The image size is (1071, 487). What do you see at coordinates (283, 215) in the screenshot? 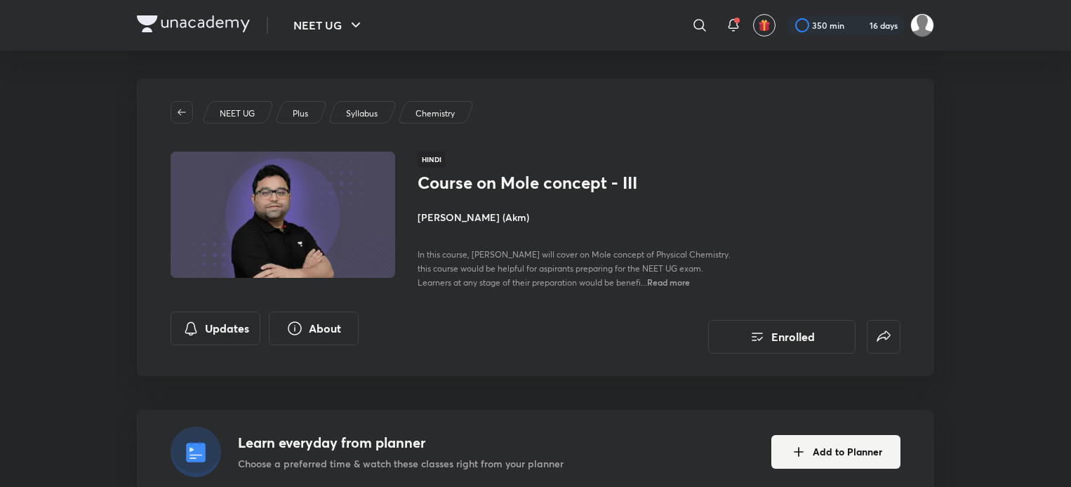
I see `img: Thumbnail` at bounding box center [283, 215].